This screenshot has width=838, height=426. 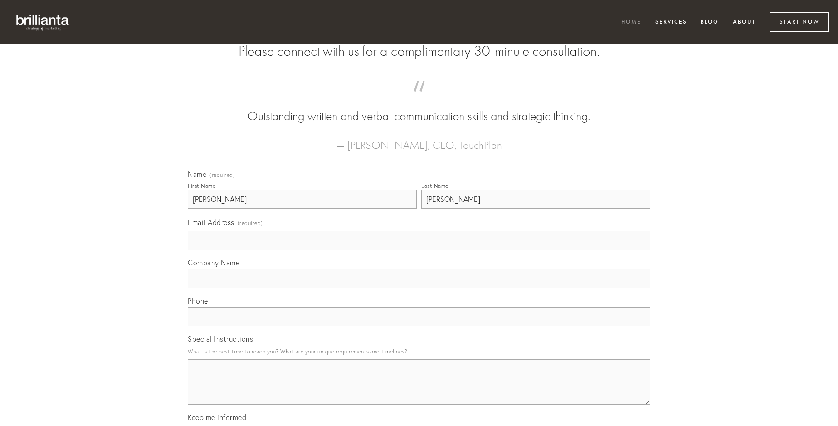 What do you see at coordinates (419, 351) in the screenshot?
I see `p: What is the best time to reach you? What are your unique requirements and timelines?` at bounding box center [419, 351].